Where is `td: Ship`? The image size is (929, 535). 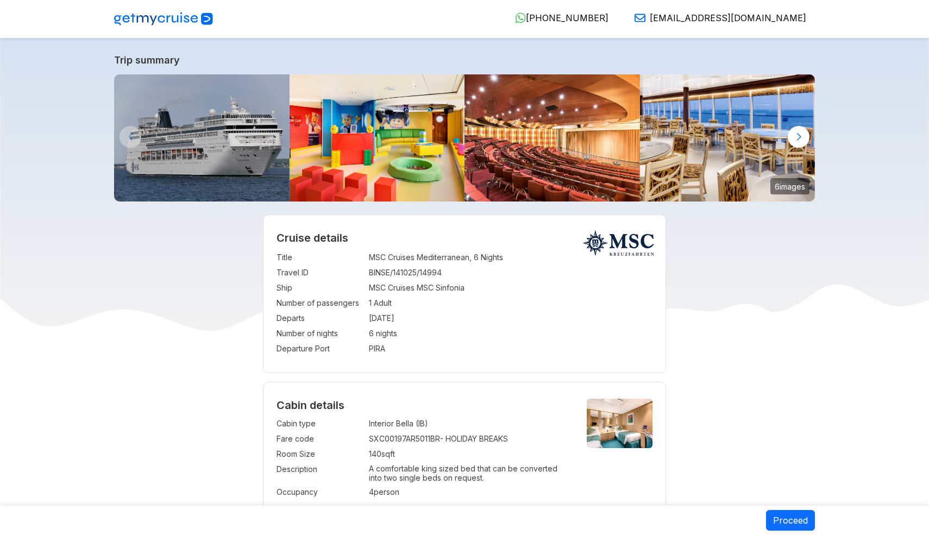
td: Ship is located at coordinates (320, 288).